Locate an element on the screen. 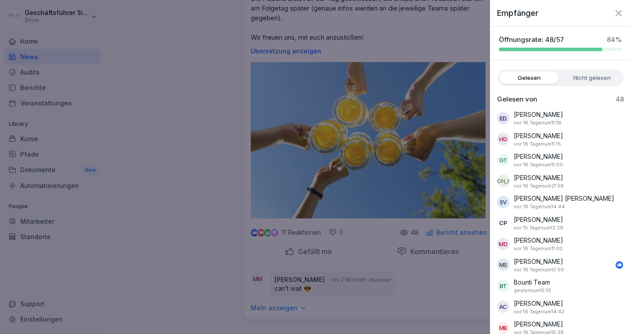 The width and height of the screenshot is (631, 334). div: SV is located at coordinates (503, 202).